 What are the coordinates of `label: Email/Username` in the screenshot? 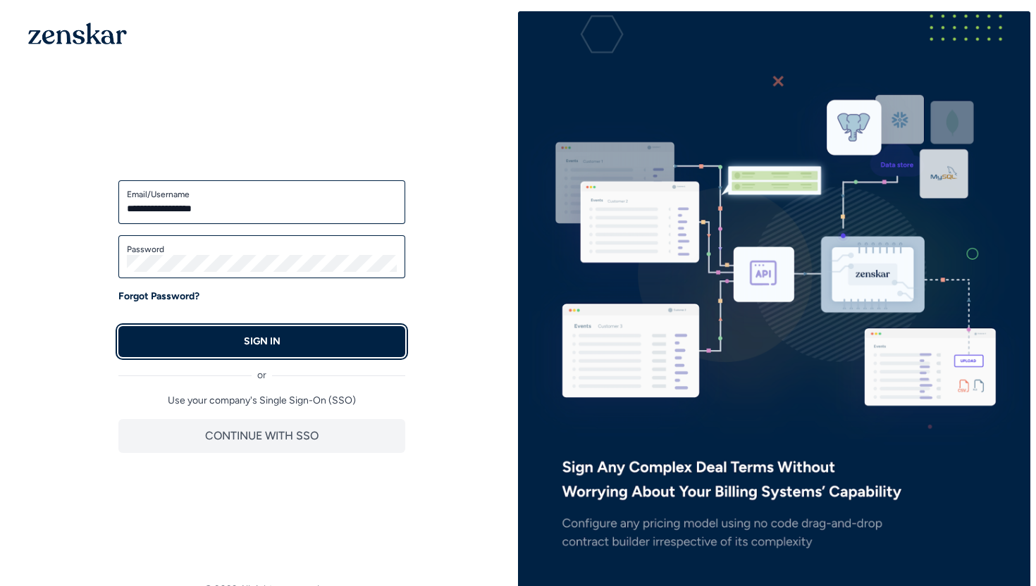 It's located at (261, 194).